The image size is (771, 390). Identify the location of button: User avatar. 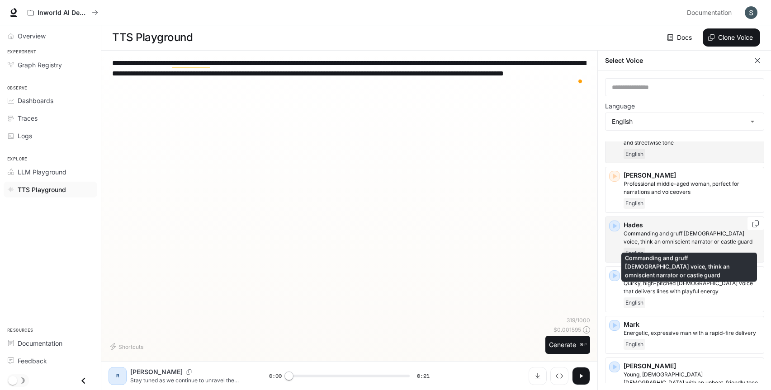
(751, 13).